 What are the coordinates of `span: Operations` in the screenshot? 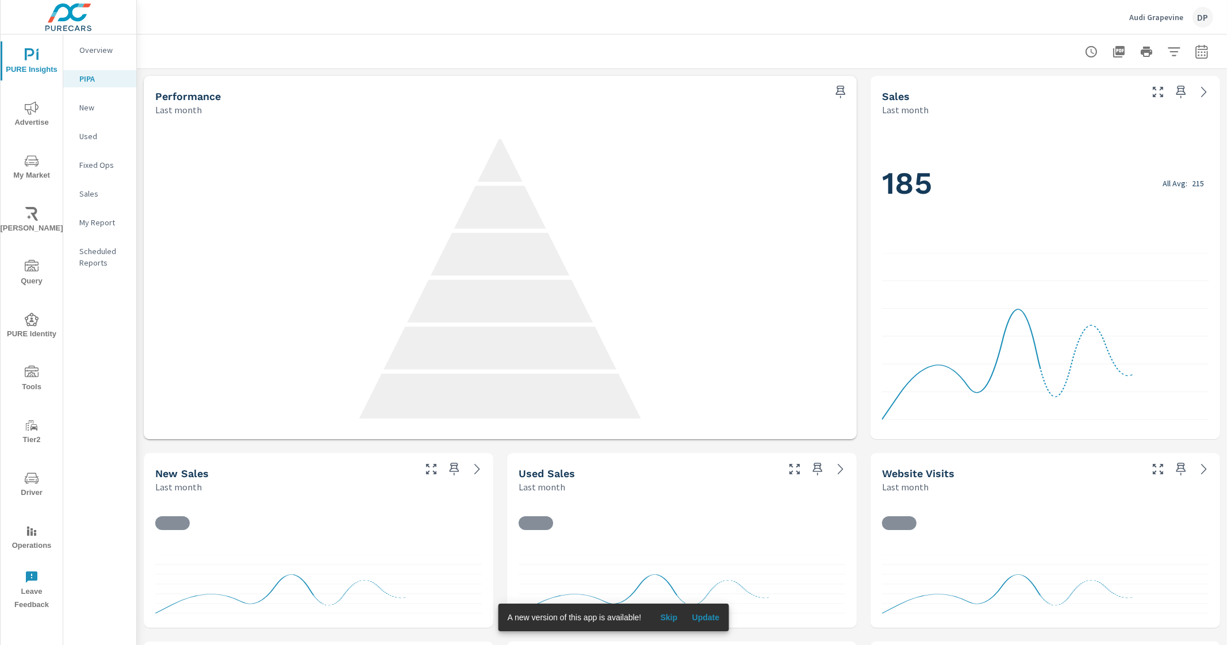 It's located at (32, 538).